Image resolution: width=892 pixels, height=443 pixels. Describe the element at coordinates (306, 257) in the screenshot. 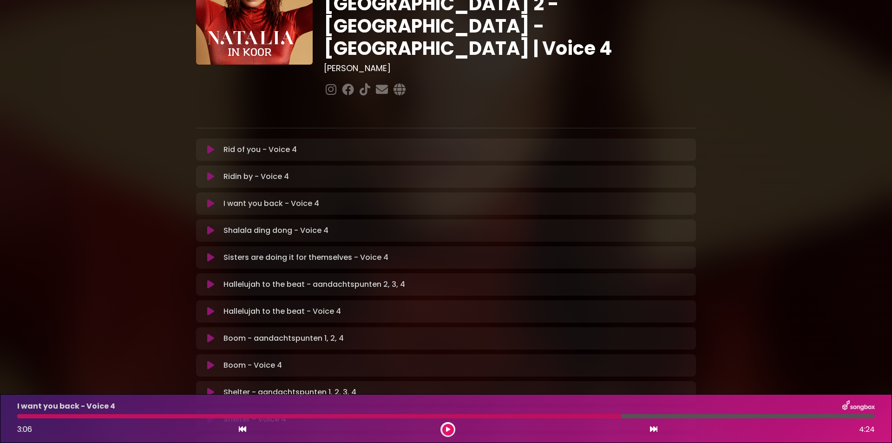

I see `p: Sisters are doing it for themselves - Voice 4` at that location.